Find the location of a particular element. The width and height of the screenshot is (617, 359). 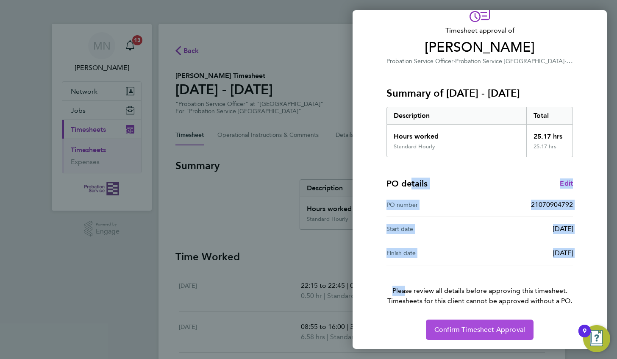

span: Confirm Timesheet Approval is located at coordinates (480, 330).